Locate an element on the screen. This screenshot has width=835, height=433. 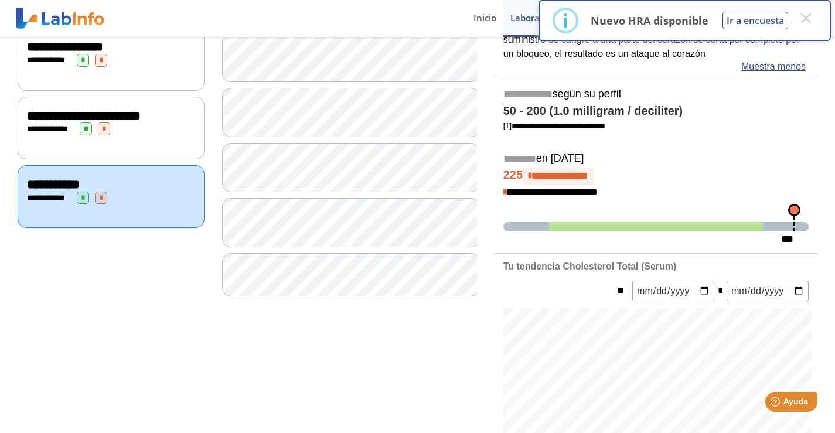
div: i is located at coordinates (566, 21).